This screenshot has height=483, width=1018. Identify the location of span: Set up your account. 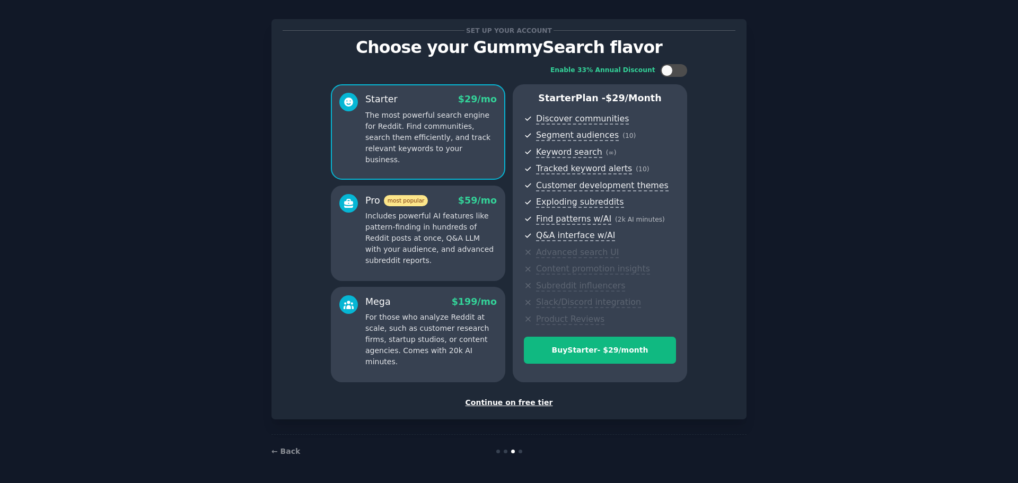
(509, 30).